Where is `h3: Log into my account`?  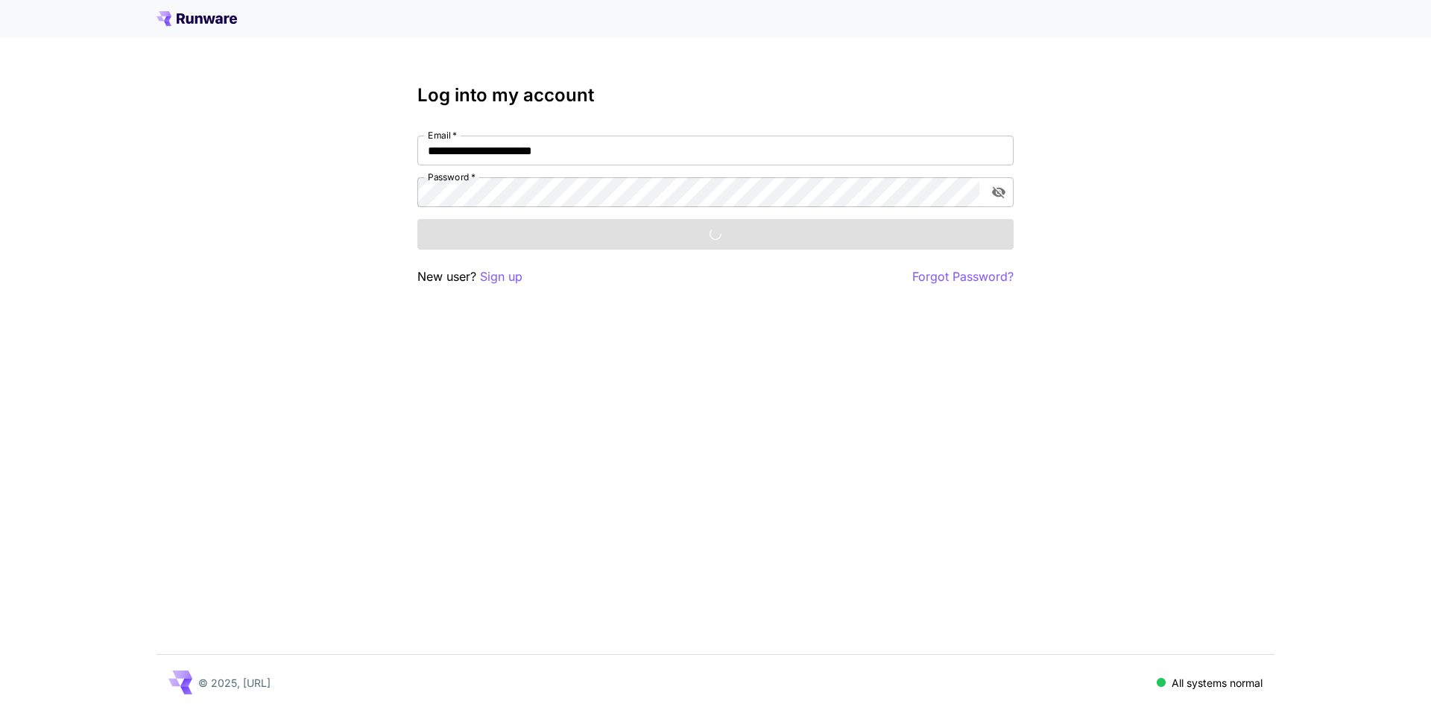 h3: Log into my account is located at coordinates (715, 95).